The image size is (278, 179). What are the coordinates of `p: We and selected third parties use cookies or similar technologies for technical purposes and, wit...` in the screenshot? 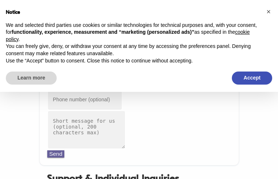 It's located at (133, 32).